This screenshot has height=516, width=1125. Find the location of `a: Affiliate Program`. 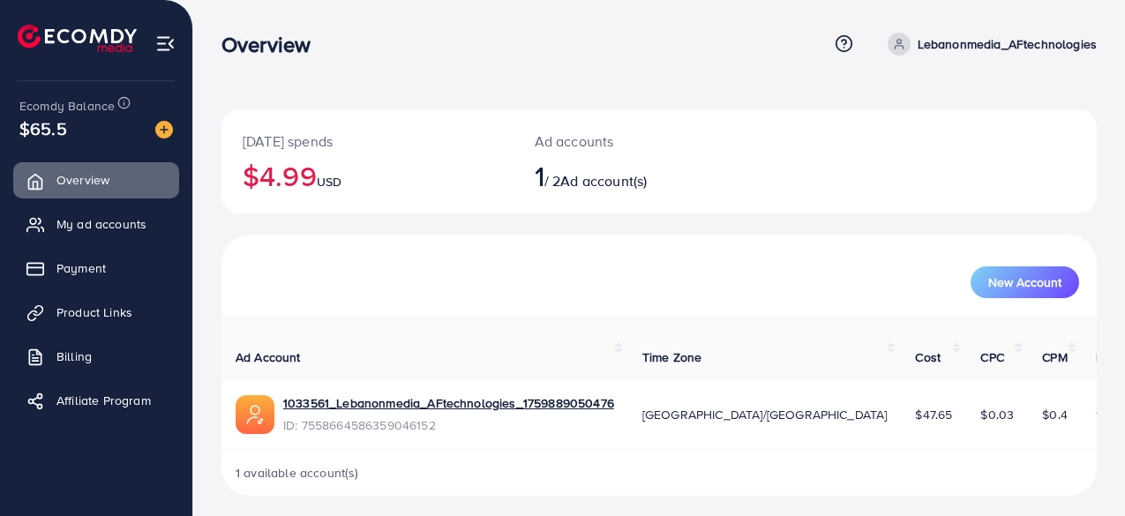

a: Affiliate Program is located at coordinates (96, 401).